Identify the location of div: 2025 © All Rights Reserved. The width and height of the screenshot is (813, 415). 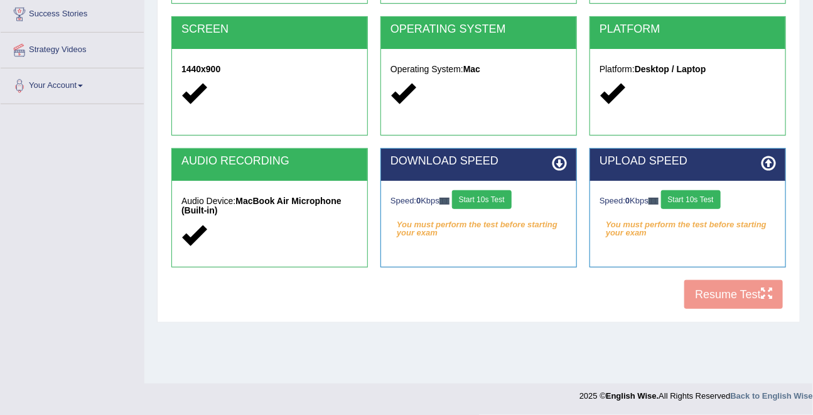
(697, 393).